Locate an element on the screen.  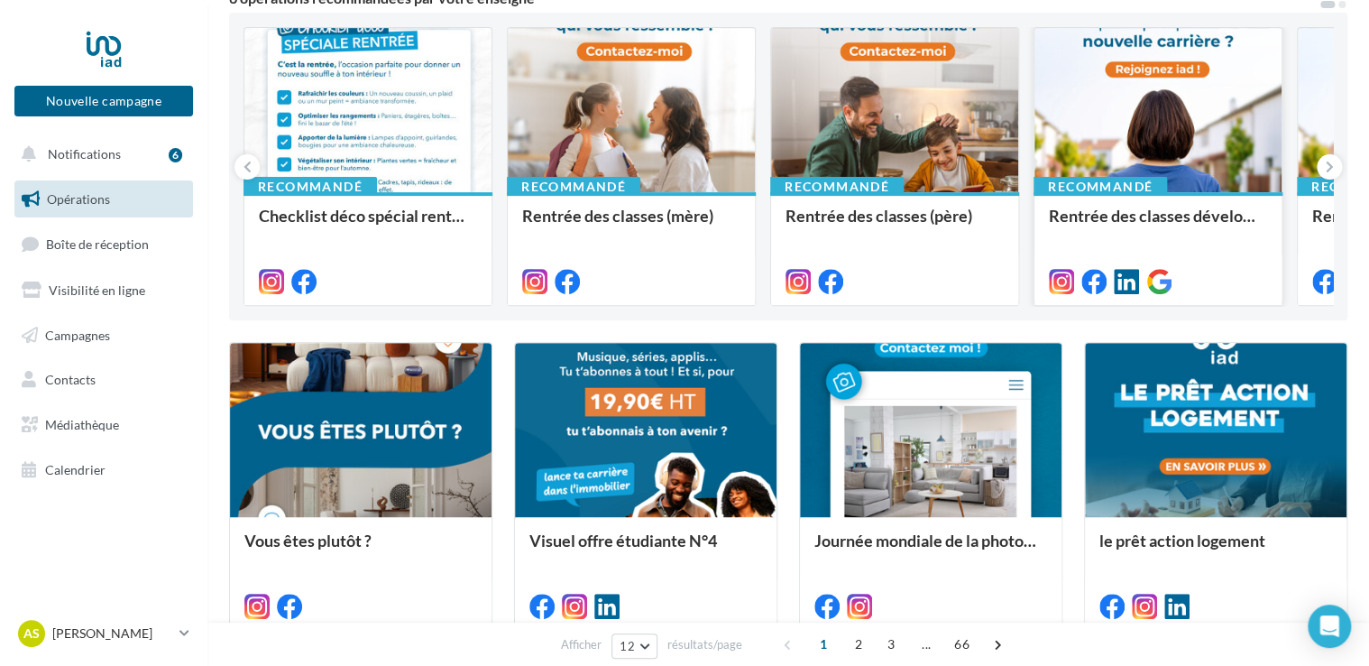
div: Rentrée des classes développement (conseillère) is located at coordinates (1158, 225).